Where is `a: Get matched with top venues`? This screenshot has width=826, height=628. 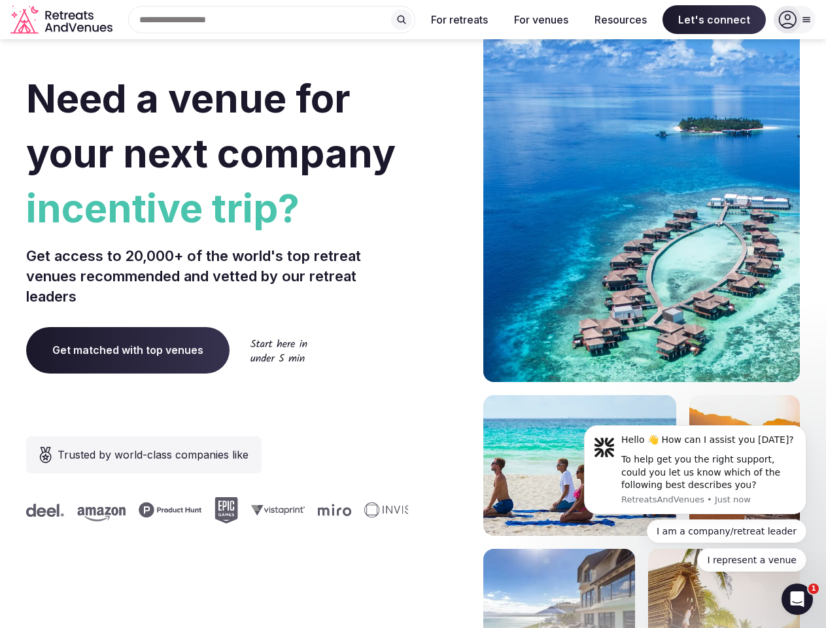 a: Get matched with top venues is located at coordinates (128, 350).